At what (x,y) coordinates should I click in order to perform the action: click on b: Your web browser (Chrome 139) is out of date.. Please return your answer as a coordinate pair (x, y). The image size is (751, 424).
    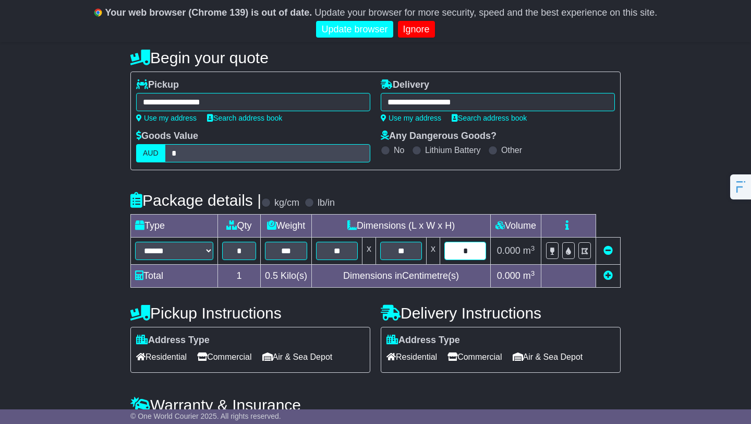
    Looking at the image, I should click on (209, 13).